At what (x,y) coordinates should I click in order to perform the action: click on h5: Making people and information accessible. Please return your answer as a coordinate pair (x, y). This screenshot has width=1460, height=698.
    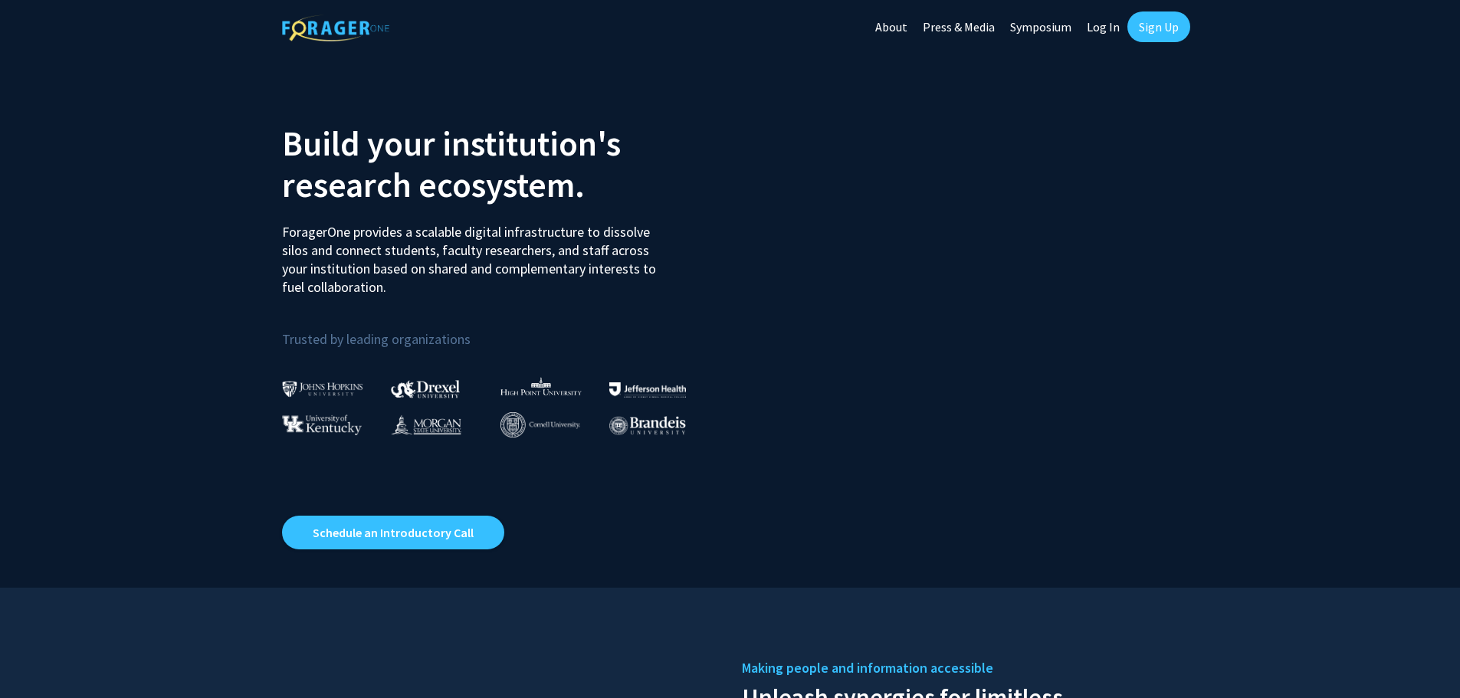
    Looking at the image, I should click on (960, 668).